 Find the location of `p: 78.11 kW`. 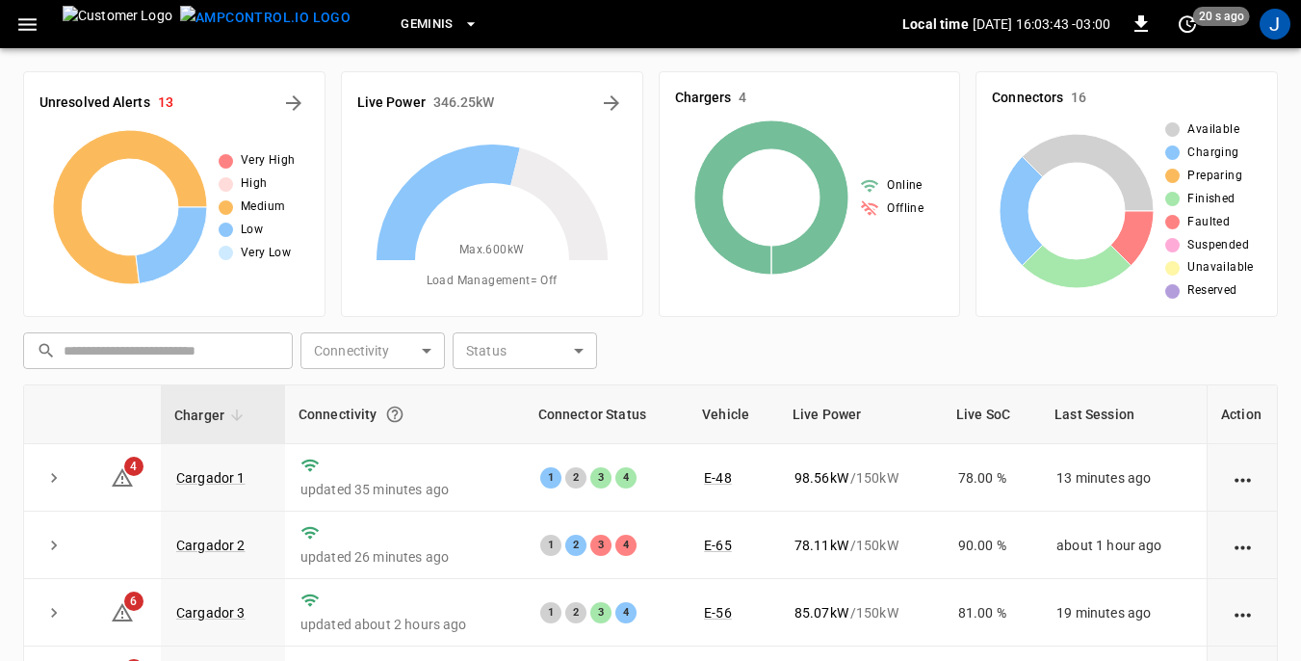

p: 78.11 kW is located at coordinates (821, 545).